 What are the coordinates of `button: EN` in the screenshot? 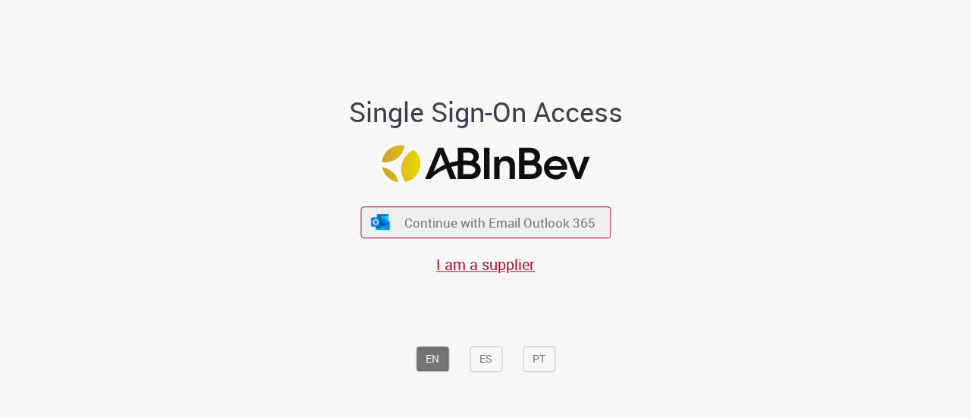 It's located at (432, 359).